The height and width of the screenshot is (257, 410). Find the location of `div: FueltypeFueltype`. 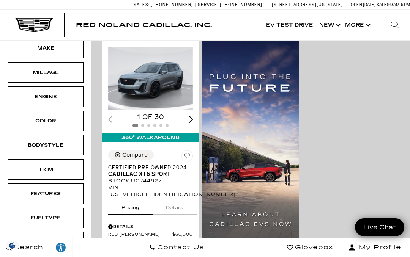

div: FueltypeFueltype is located at coordinates (46, 218).